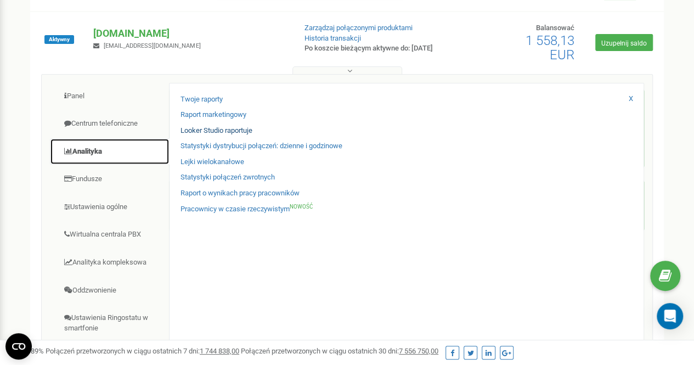  What do you see at coordinates (201, 99) in the screenshot?
I see `font: Twoje raporty` at bounding box center [201, 99].